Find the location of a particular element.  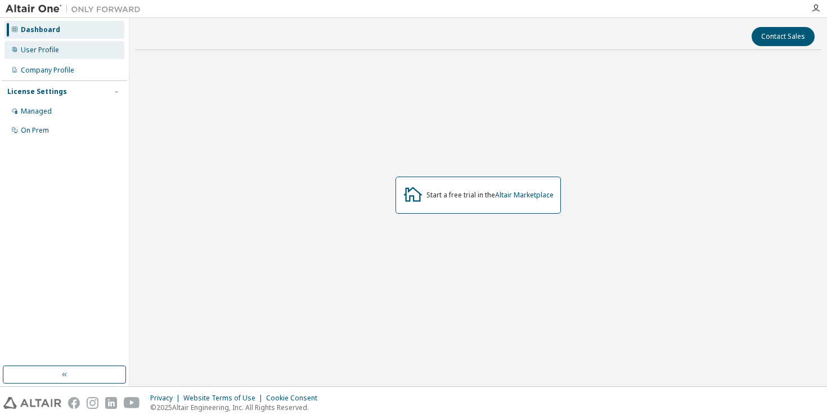

img: Altair One is located at coordinates (76, 9).